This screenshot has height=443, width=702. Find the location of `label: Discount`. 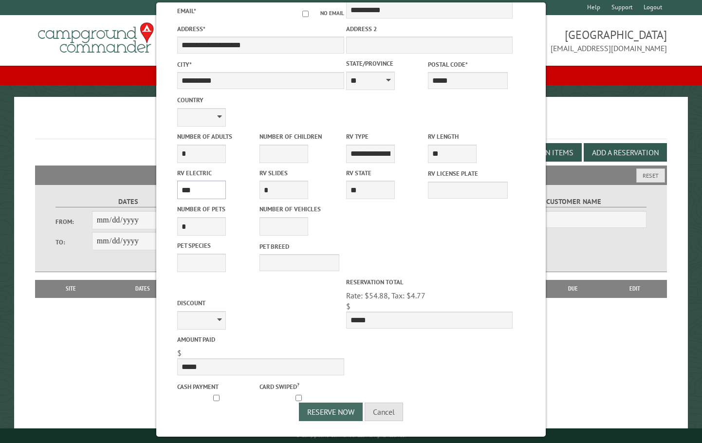

label: Discount is located at coordinates (260, 303).